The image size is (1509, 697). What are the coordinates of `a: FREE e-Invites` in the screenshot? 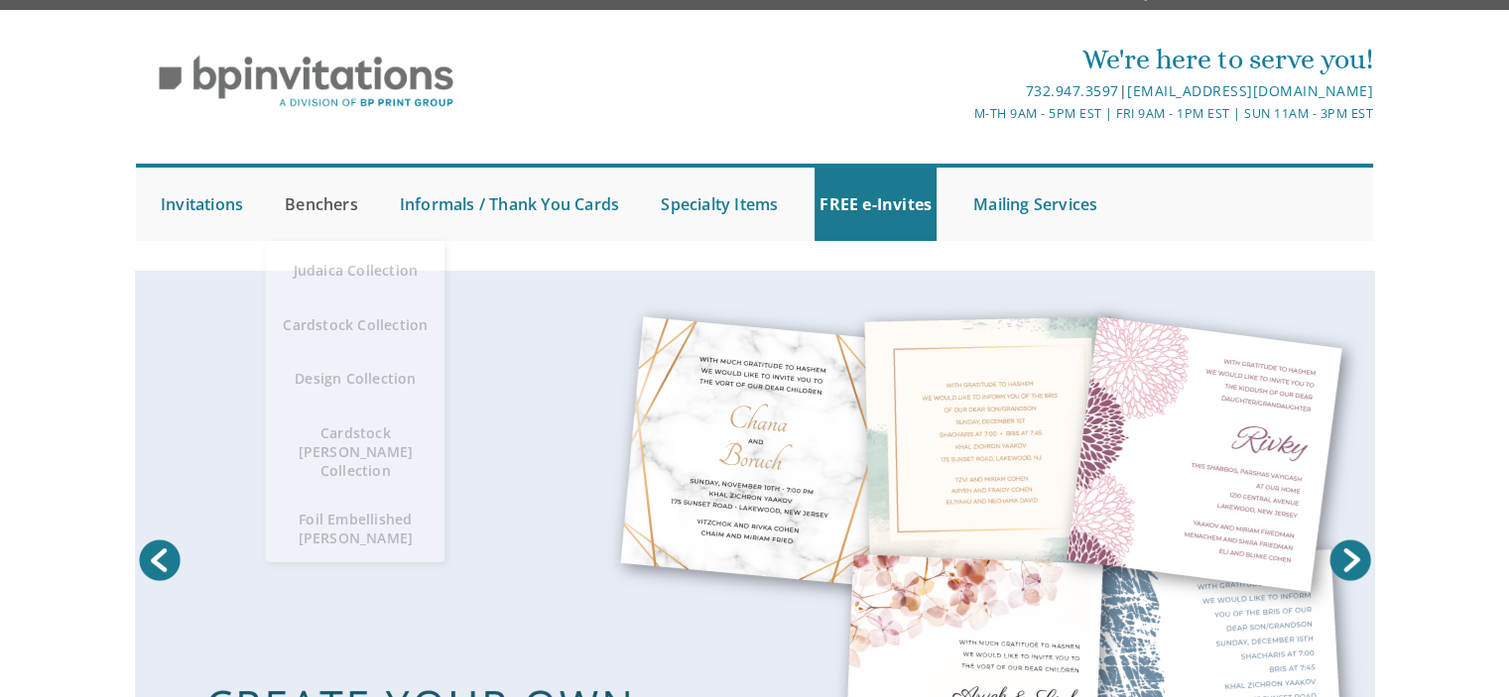 It's located at (875, 204).